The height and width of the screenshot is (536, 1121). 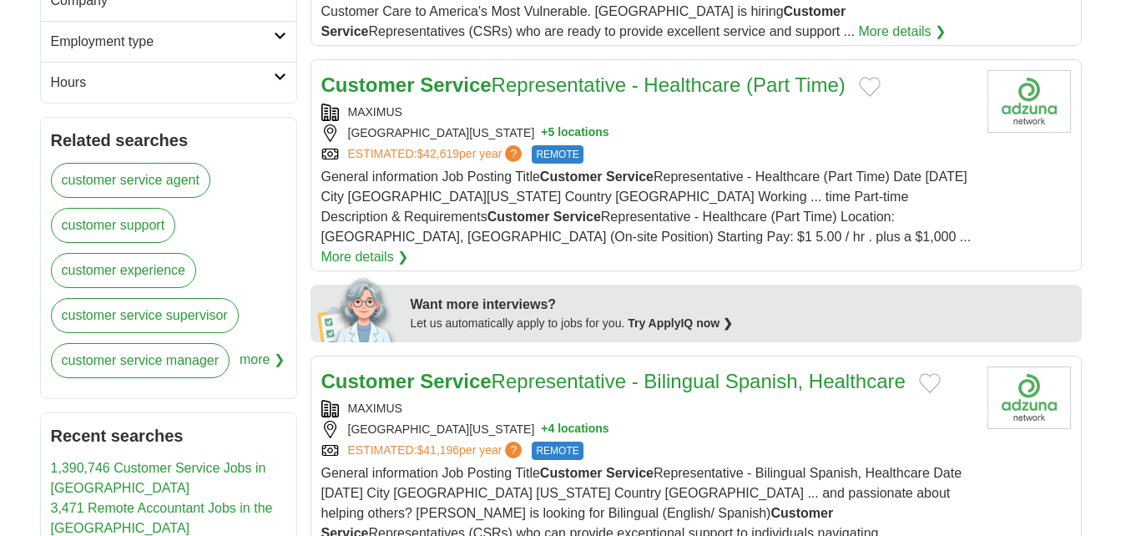 What do you see at coordinates (437, 450) in the screenshot?
I see `span: $41,196` at bounding box center [437, 450].